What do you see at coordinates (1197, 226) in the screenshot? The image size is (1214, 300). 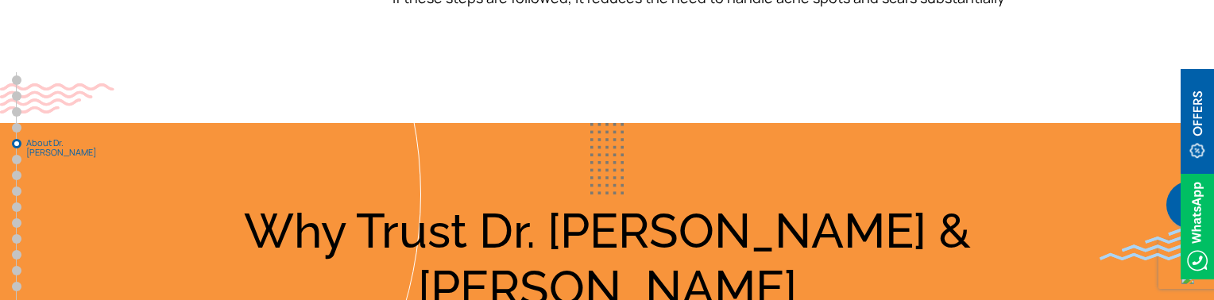 I see `a: Whatsappicon` at bounding box center [1197, 226].